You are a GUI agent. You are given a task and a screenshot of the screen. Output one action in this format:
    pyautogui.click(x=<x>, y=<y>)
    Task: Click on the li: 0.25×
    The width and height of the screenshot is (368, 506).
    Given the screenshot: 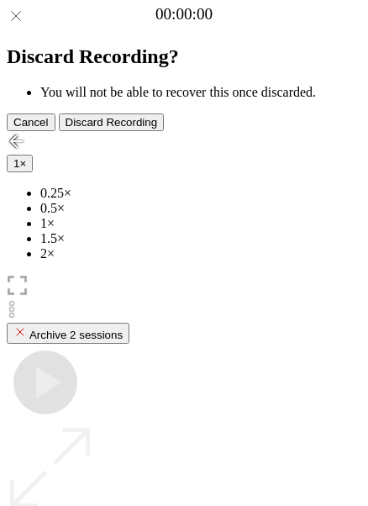 What is the action you would take?
    pyautogui.click(x=201, y=193)
    